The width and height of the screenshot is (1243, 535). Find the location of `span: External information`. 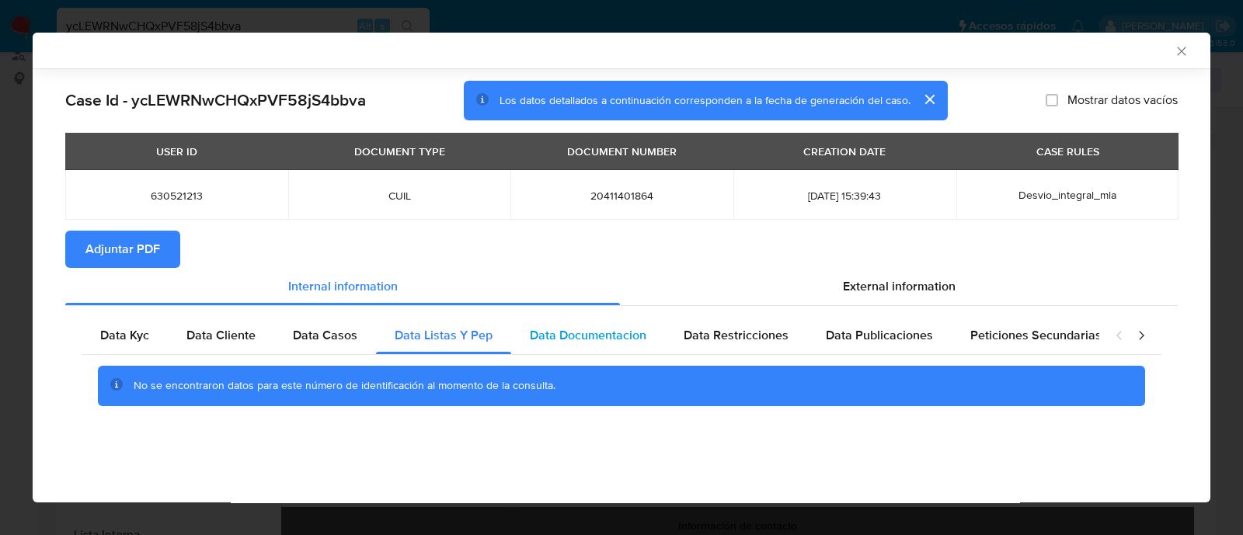

span: External information is located at coordinates (899, 286).